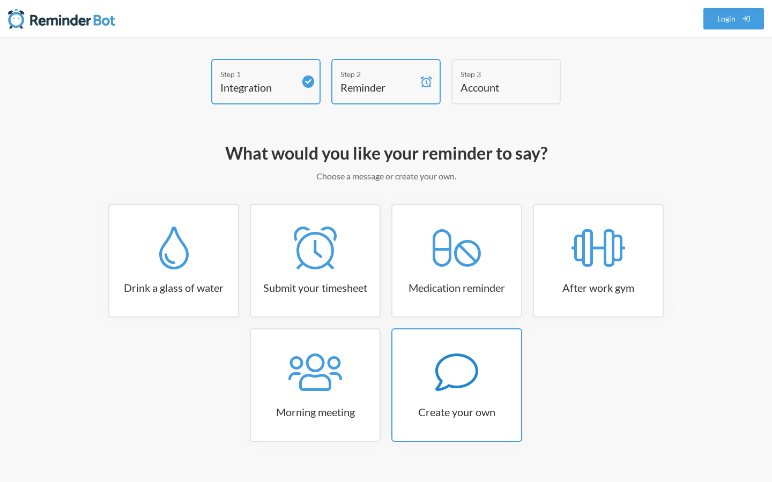  Describe the element at coordinates (62, 19) in the screenshot. I see `img: Reminder Bot` at that location.